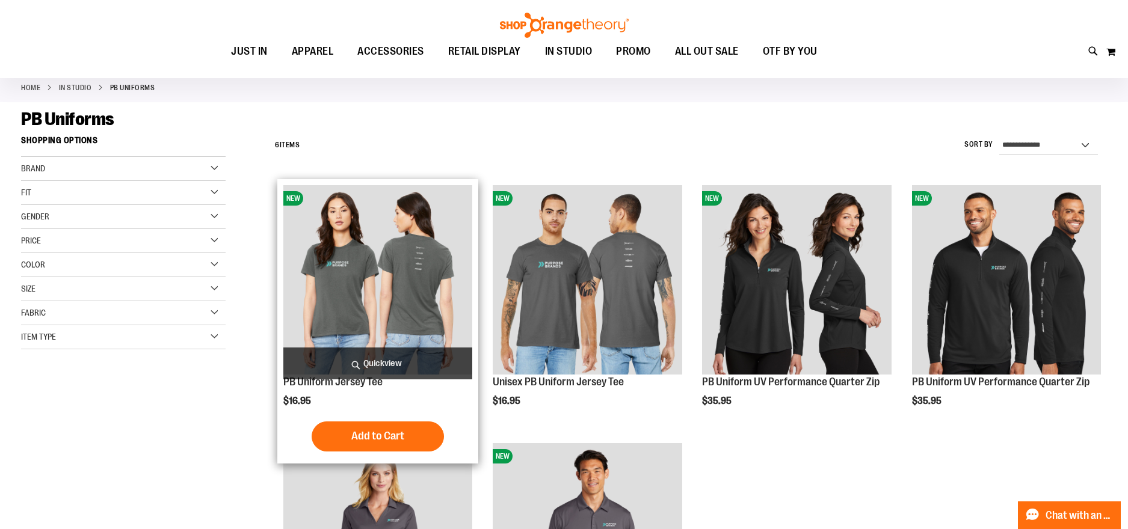  What do you see at coordinates (378, 280) in the screenshot?
I see `a: PB Uniform Jersey TeeNEW` at bounding box center [378, 280].